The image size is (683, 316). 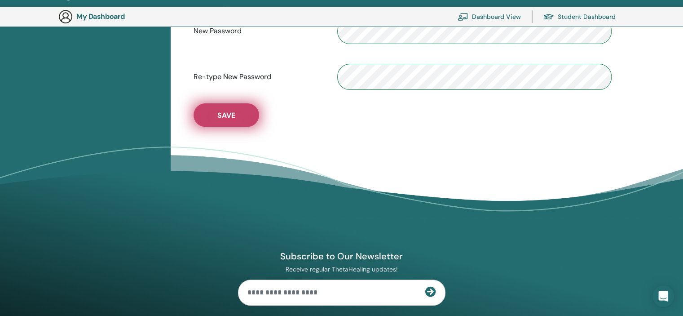 What do you see at coordinates (342, 269) in the screenshot?
I see `p: Receive regular ThetaHealing updates!` at bounding box center [342, 269].